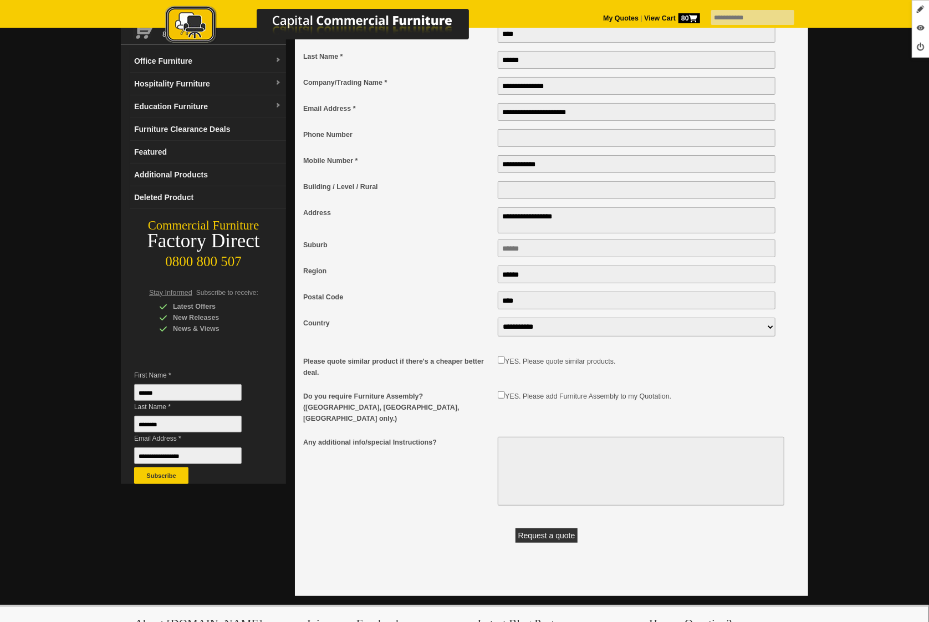  I want to click on input: Postal Code, so click(636, 300).